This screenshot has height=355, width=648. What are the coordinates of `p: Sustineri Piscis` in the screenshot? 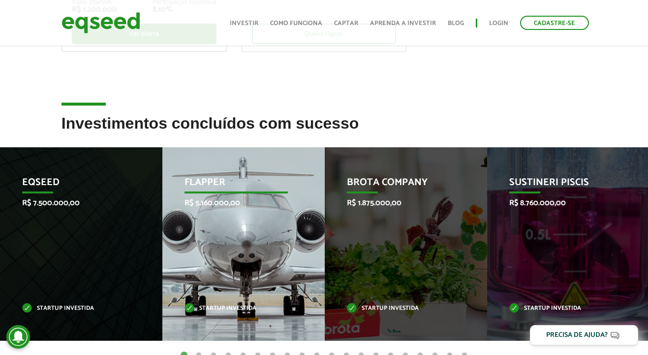 It's located at (561, 185).